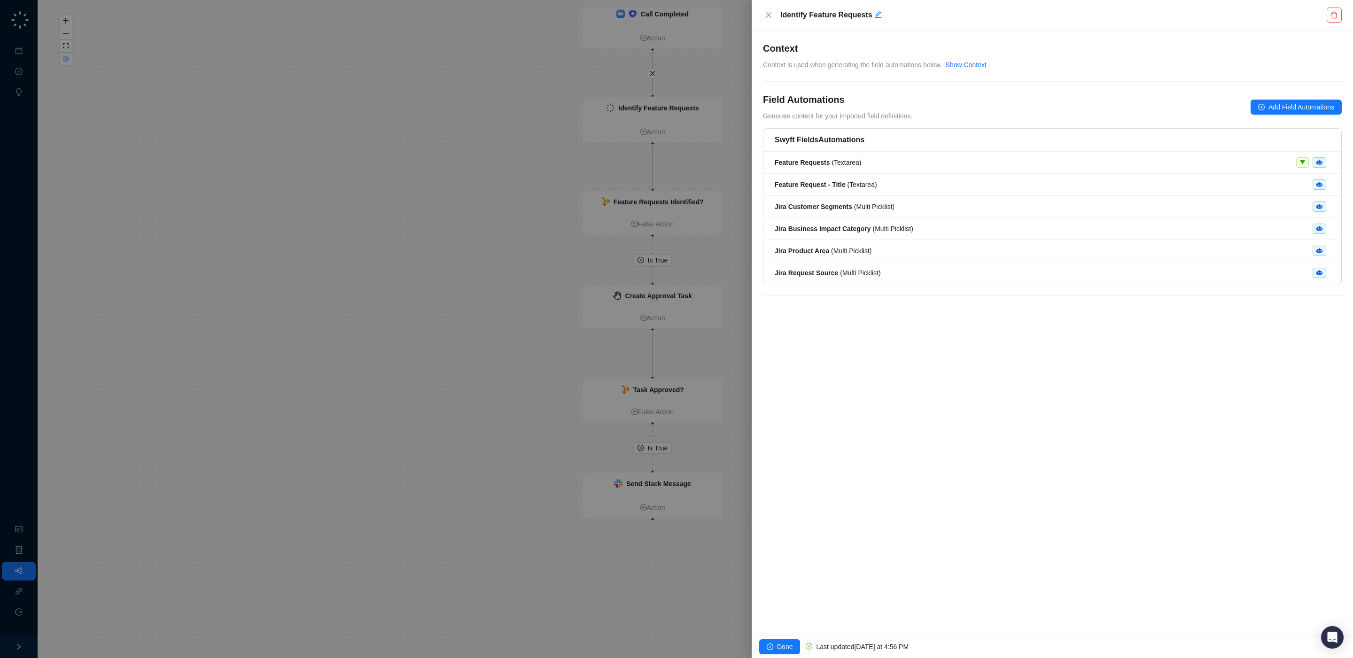 The height and width of the screenshot is (658, 1353). I want to click on a: Show Context, so click(966, 65).